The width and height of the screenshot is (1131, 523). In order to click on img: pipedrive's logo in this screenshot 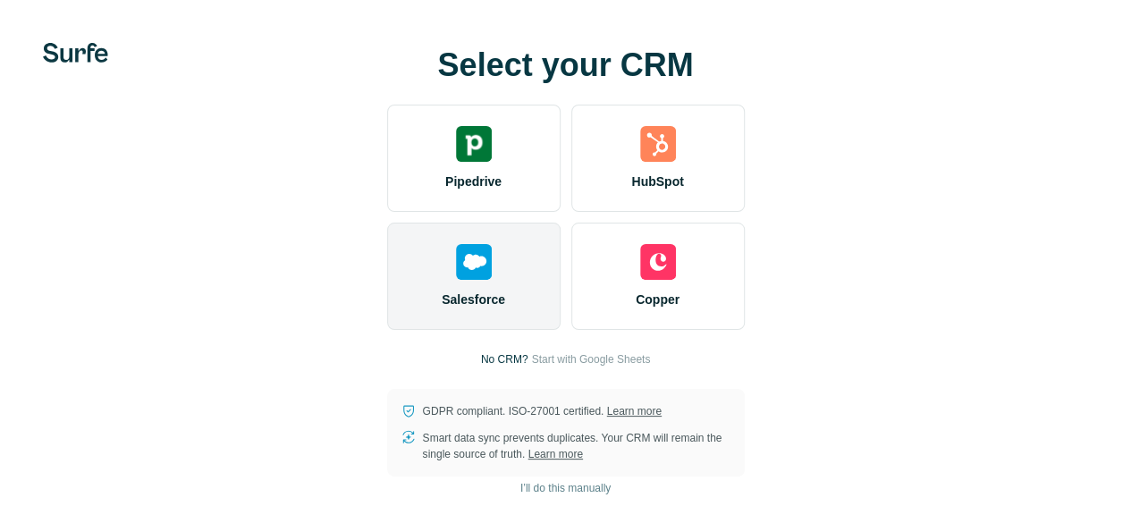, I will do `click(474, 144)`.